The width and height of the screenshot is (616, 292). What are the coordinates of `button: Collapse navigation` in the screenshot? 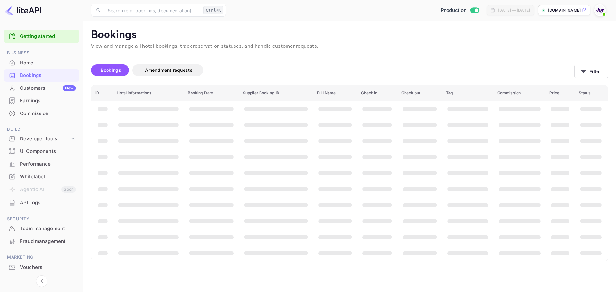 It's located at (42, 281).